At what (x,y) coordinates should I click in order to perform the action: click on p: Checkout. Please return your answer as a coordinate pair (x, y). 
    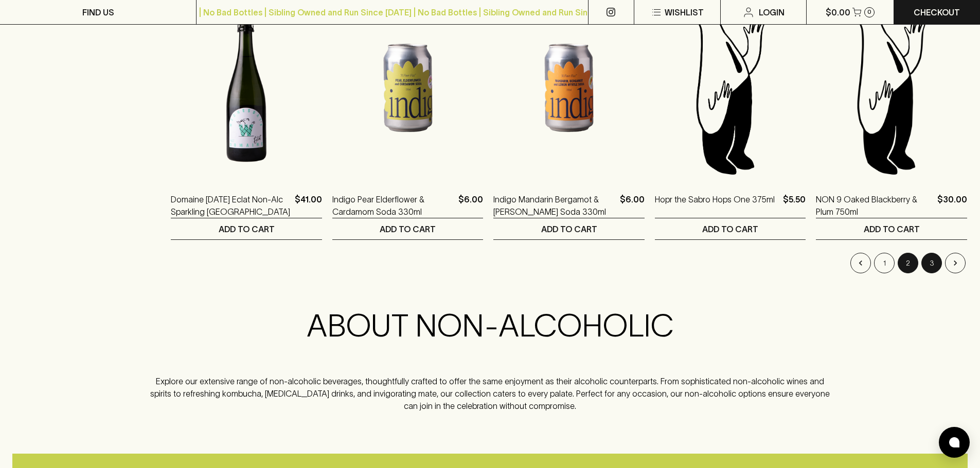
    Looking at the image, I should click on (936, 12).